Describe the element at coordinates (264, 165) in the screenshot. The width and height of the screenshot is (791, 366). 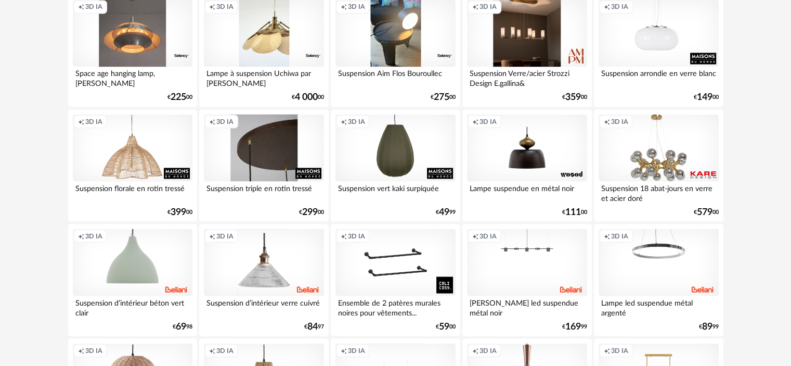
I see `a: Creation icon 3D IA Suspension triple en rotin tressé €29900` at that location.